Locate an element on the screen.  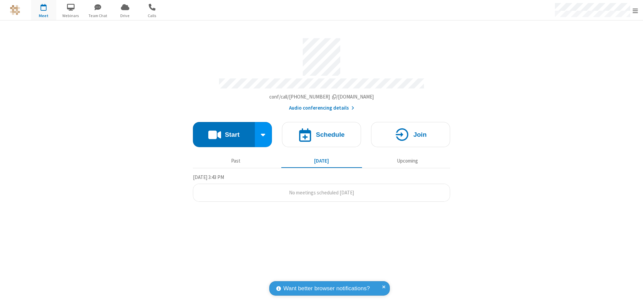
h4: Join is located at coordinates (420, 134).